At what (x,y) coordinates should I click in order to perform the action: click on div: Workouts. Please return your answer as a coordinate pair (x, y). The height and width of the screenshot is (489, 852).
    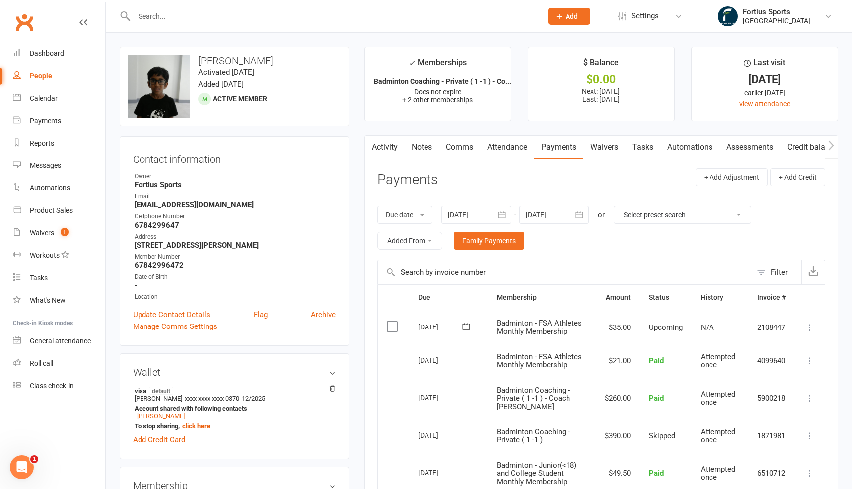
    Looking at the image, I should click on (45, 255).